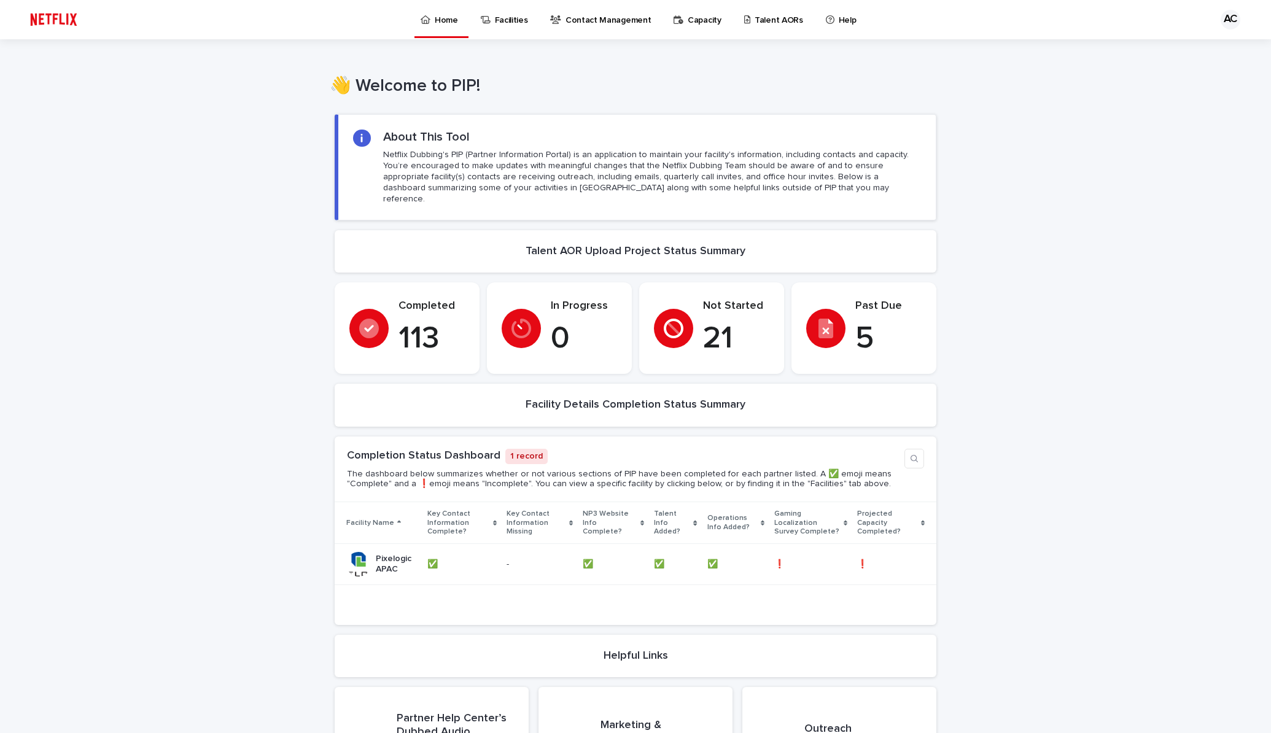 Image resolution: width=1271 pixels, height=733 pixels. I want to click on h2: Helpful Links, so click(636, 657).